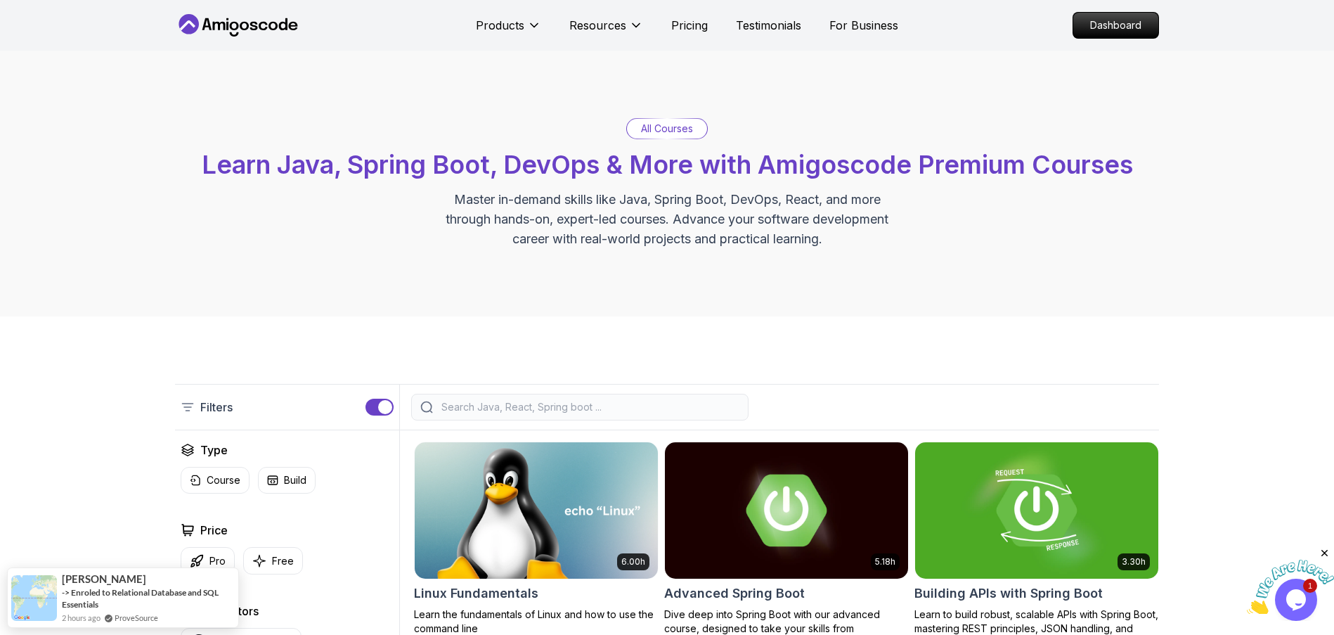  I want to click on img: provesource social proof notification image, so click(34, 597).